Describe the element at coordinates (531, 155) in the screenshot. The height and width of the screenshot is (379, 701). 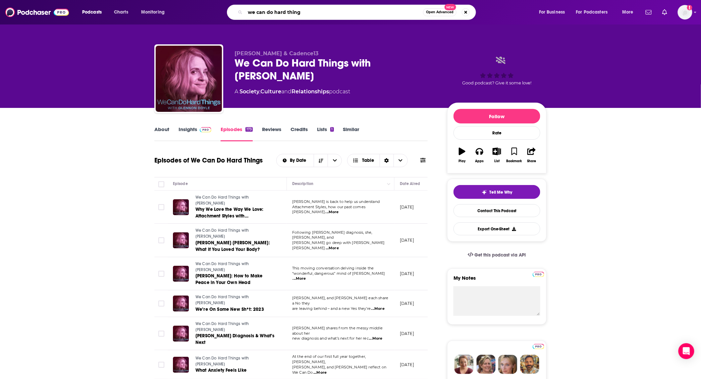
I see `button: Share` at that location.